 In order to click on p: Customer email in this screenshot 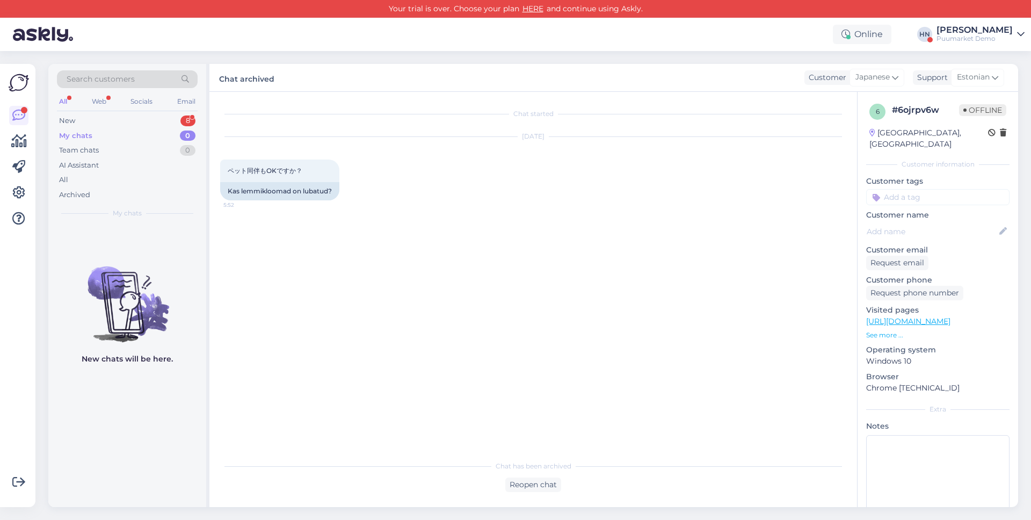, I will do `click(938, 250)`.